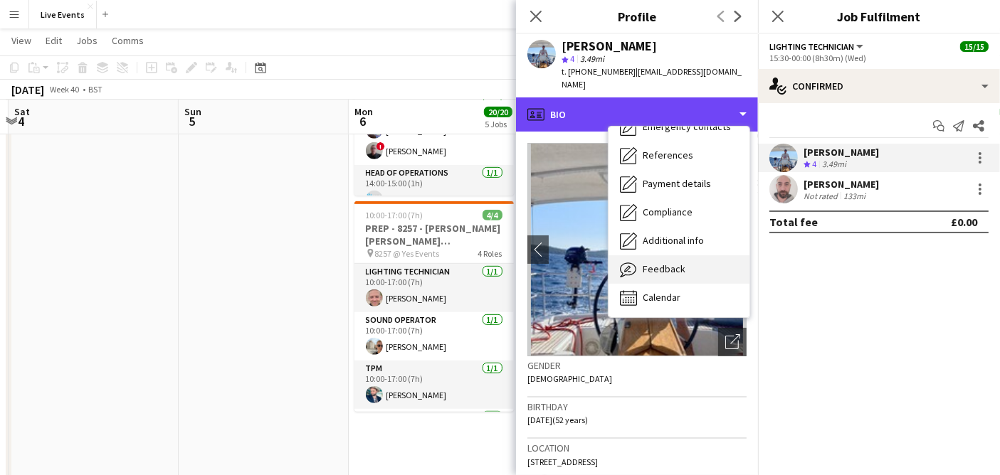 Image resolution: width=1000 pixels, height=475 pixels. I want to click on div: Total fee, so click(794, 222).